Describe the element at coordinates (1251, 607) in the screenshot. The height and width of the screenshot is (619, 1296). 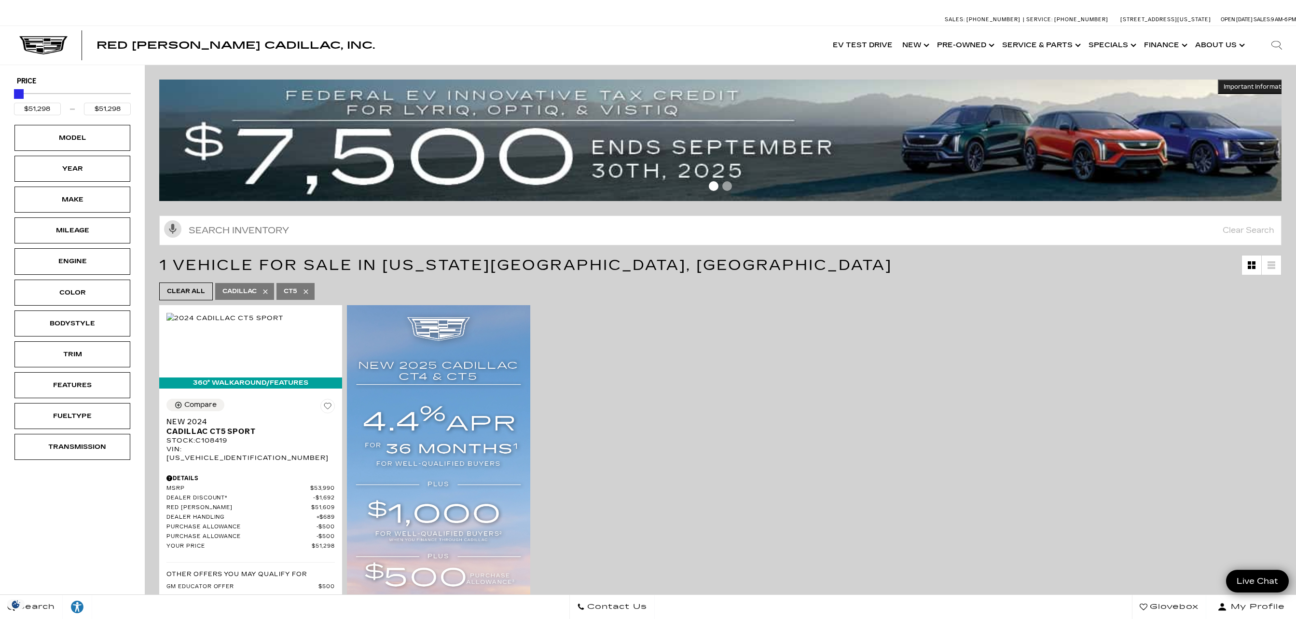
I see `button: Open user profile menu` at that location.